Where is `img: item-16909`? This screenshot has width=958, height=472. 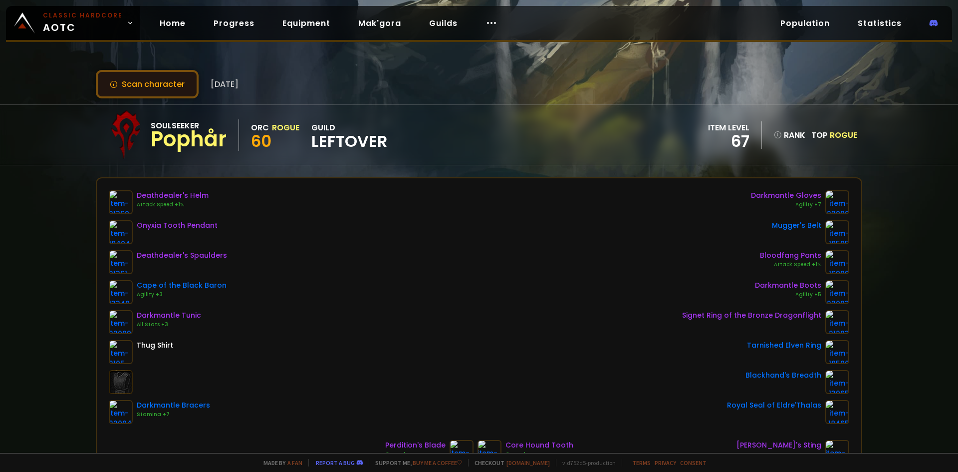 img: item-16909 is located at coordinates (838, 262).